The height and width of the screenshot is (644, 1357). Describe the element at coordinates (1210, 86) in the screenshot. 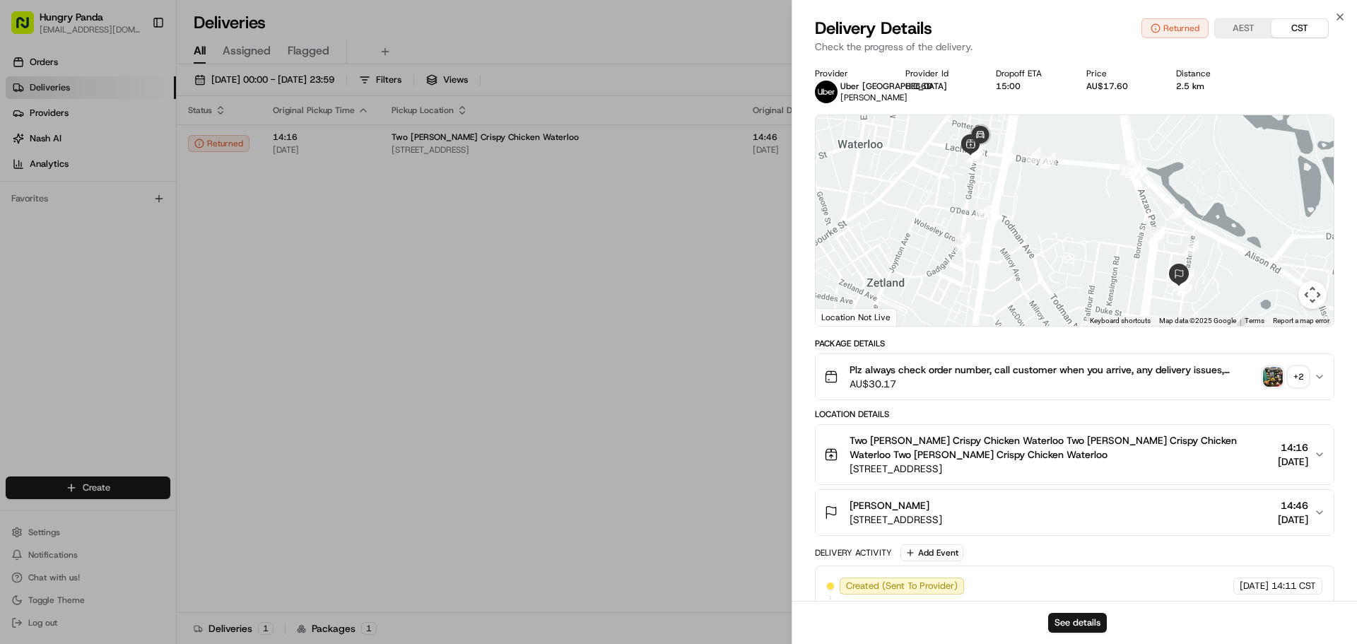

I see `div: 2.5 km` at that location.